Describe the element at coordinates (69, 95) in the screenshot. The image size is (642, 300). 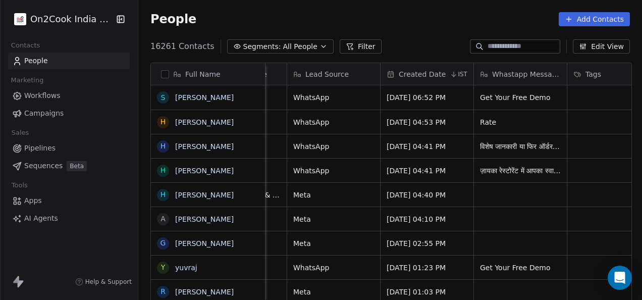
I see `a: Workflows` at that location.